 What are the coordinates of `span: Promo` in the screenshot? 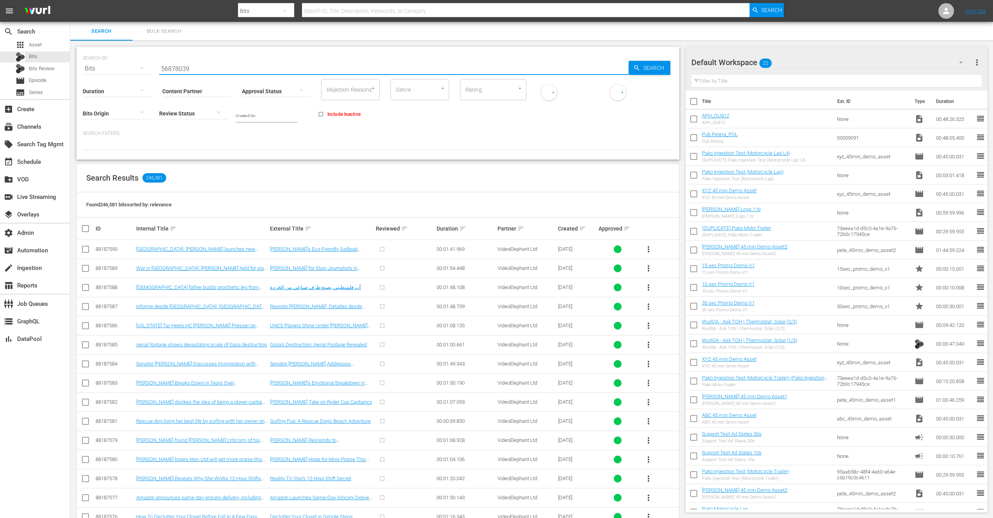 It's located at (920, 306).